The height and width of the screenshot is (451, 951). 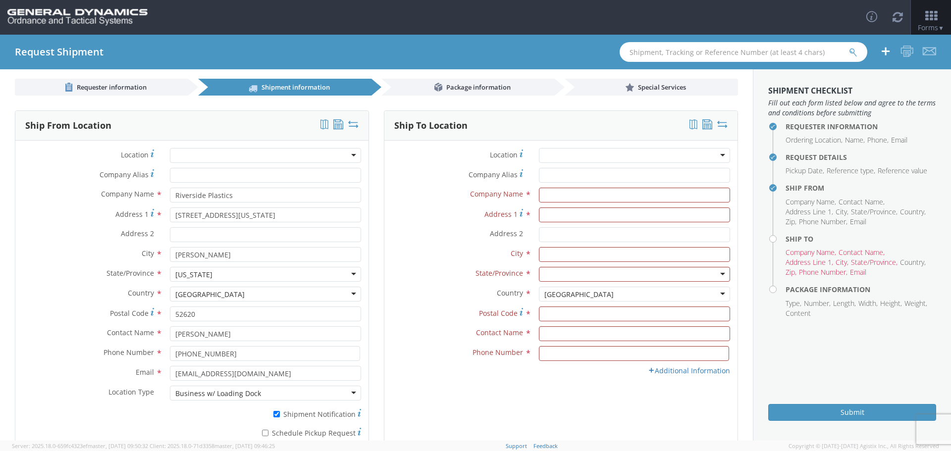 I want to click on h3: Ship From Location, so click(x=68, y=126).